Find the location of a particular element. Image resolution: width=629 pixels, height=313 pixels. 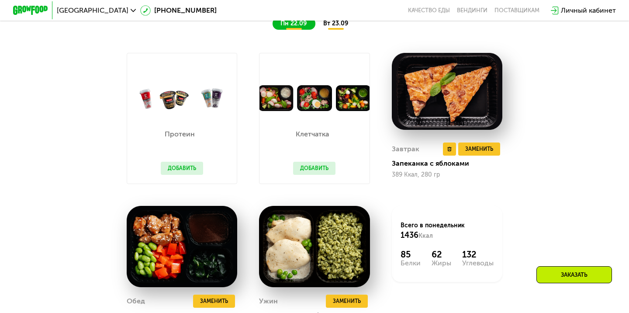

div: Углеводы is located at coordinates (478, 263).